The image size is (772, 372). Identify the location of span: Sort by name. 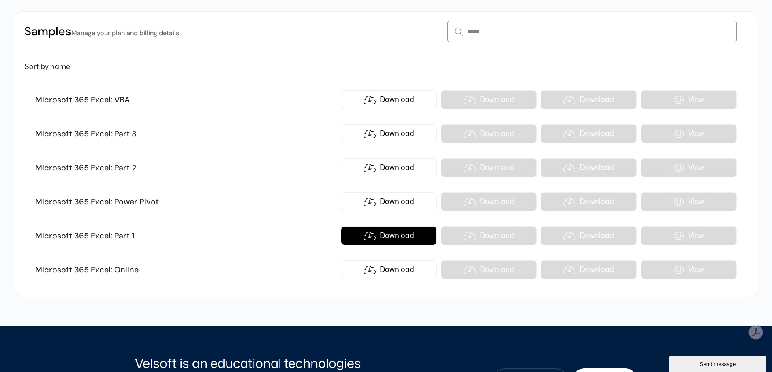
(47, 67).